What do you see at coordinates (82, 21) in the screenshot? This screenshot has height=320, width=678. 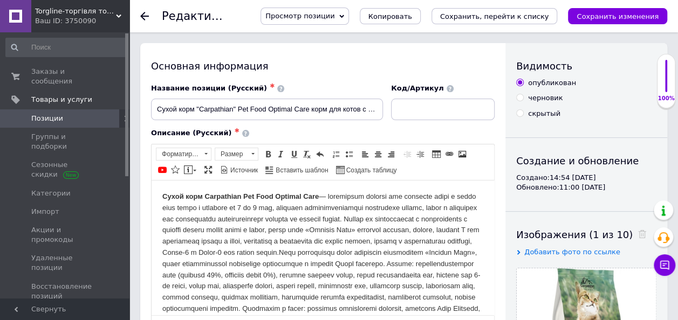 I see `div: Ваш ID: 3750090` at bounding box center [82, 21].